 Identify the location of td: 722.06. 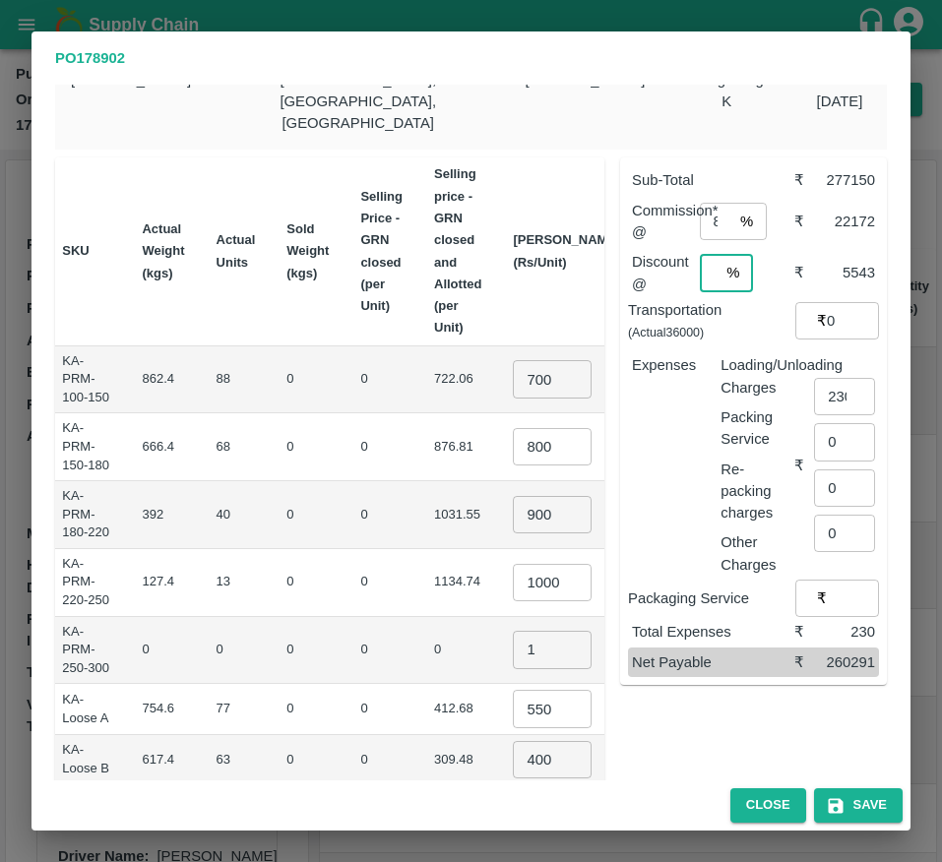
(458, 380).